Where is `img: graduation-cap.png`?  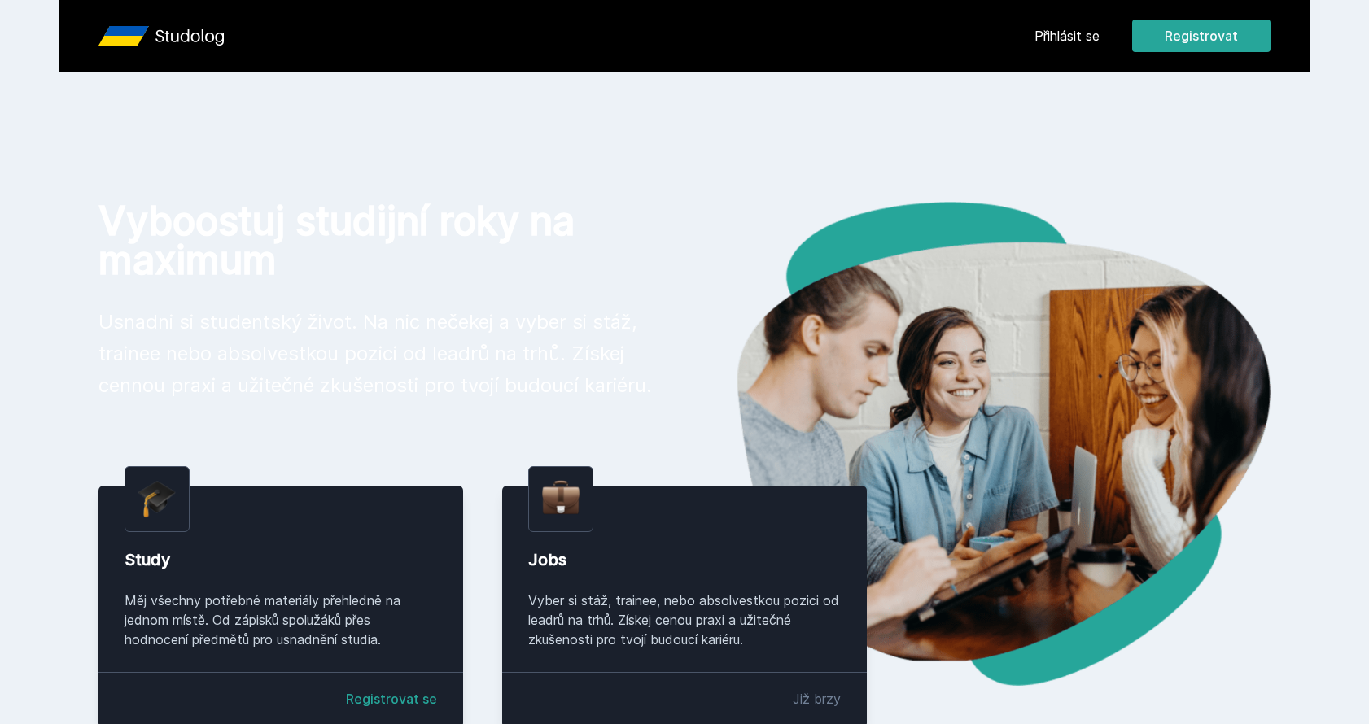
img: graduation-cap.png is located at coordinates (157, 499).